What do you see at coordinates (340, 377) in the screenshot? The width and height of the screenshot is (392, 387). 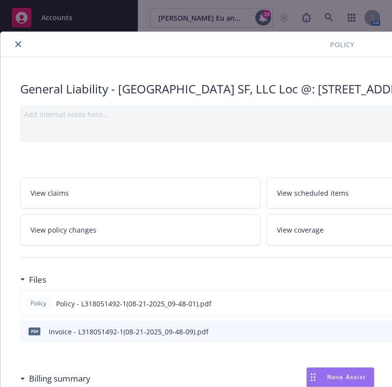 I see `button: Nova Assist` at bounding box center [340, 377].